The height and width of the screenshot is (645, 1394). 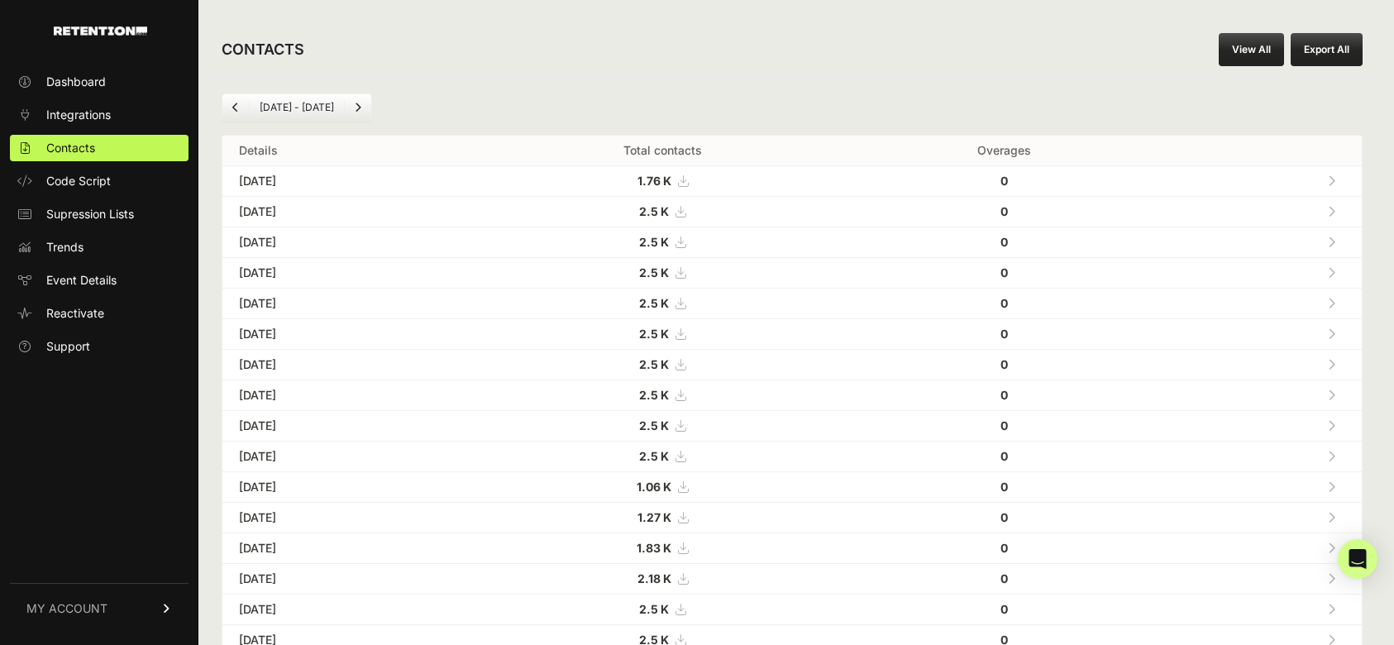 I want to click on strong: 2.18 K, so click(x=654, y=578).